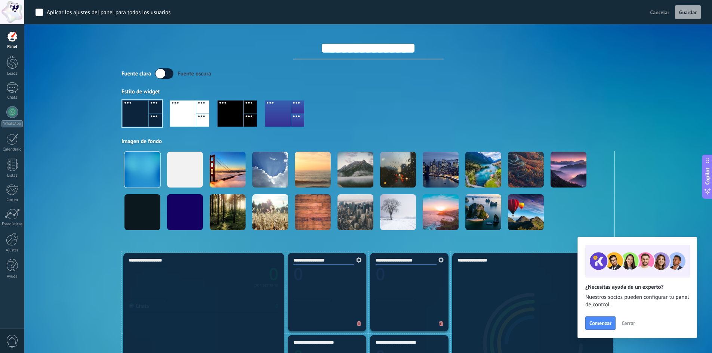 Image resolution: width=712 pixels, height=353 pixels. Describe the element at coordinates (659, 12) in the screenshot. I see `span: Cancelar` at that location.